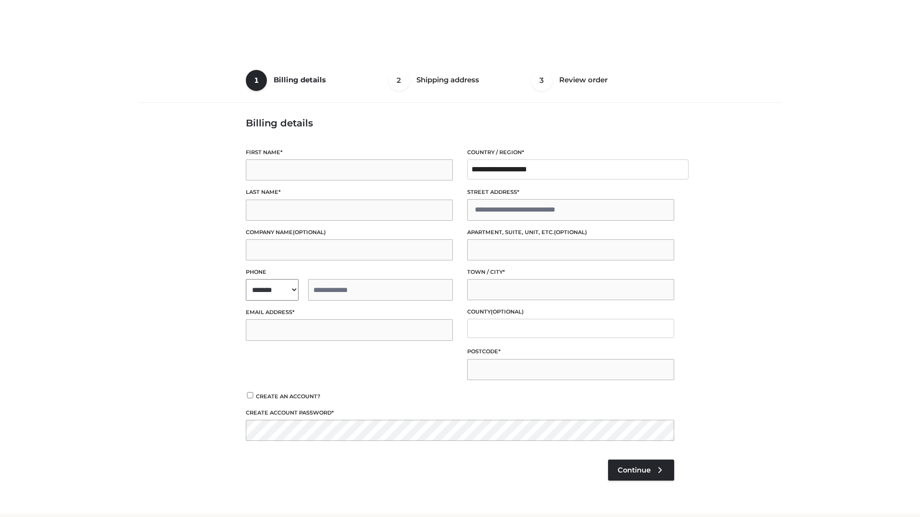 Image resolution: width=920 pixels, height=517 pixels. Describe the element at coordinates (256, 80) in the screenshot. I see `span: 1` at that location.